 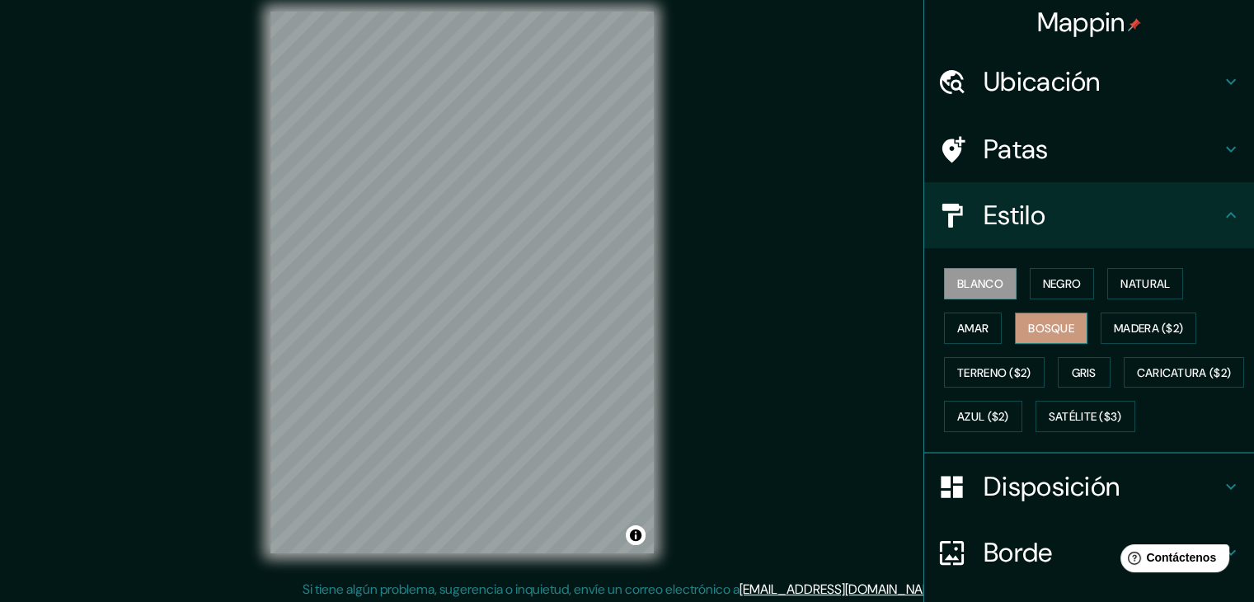 I want to click on canvas: Mapa, so click(x=462, y=282).